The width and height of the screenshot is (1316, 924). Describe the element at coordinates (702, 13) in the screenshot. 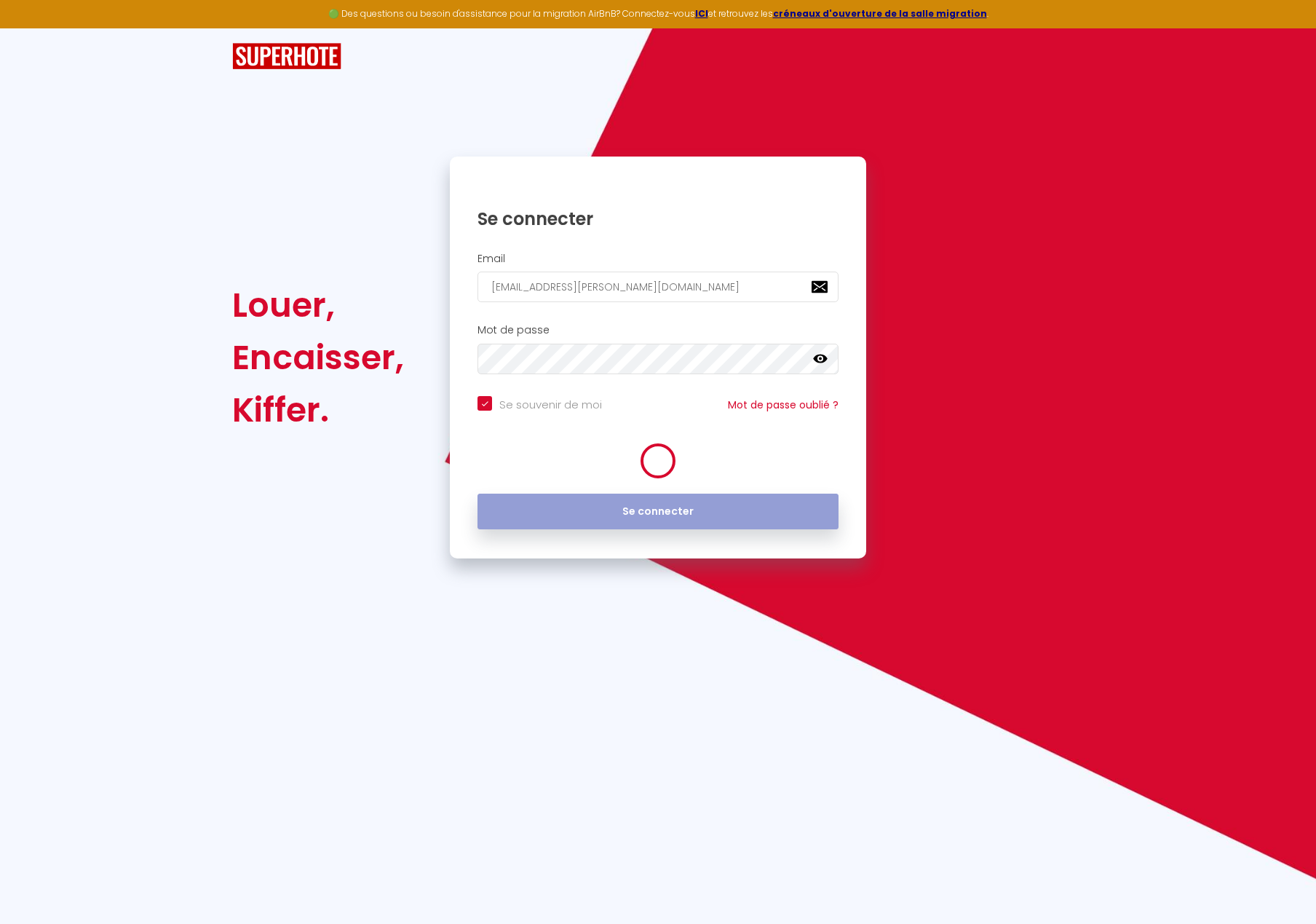

I see `strong: ICI` at that location.